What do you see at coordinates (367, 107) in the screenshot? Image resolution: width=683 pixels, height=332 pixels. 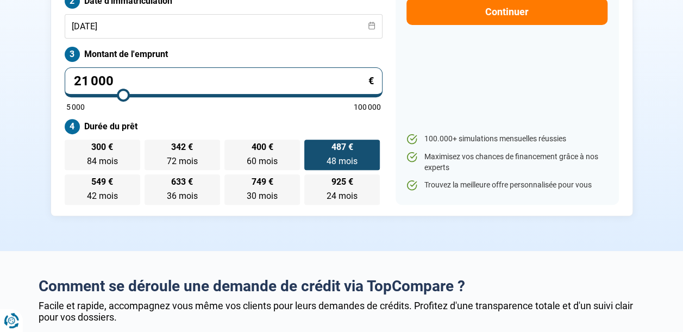 I see `span: 100 000` at bounding box center [367, 107].